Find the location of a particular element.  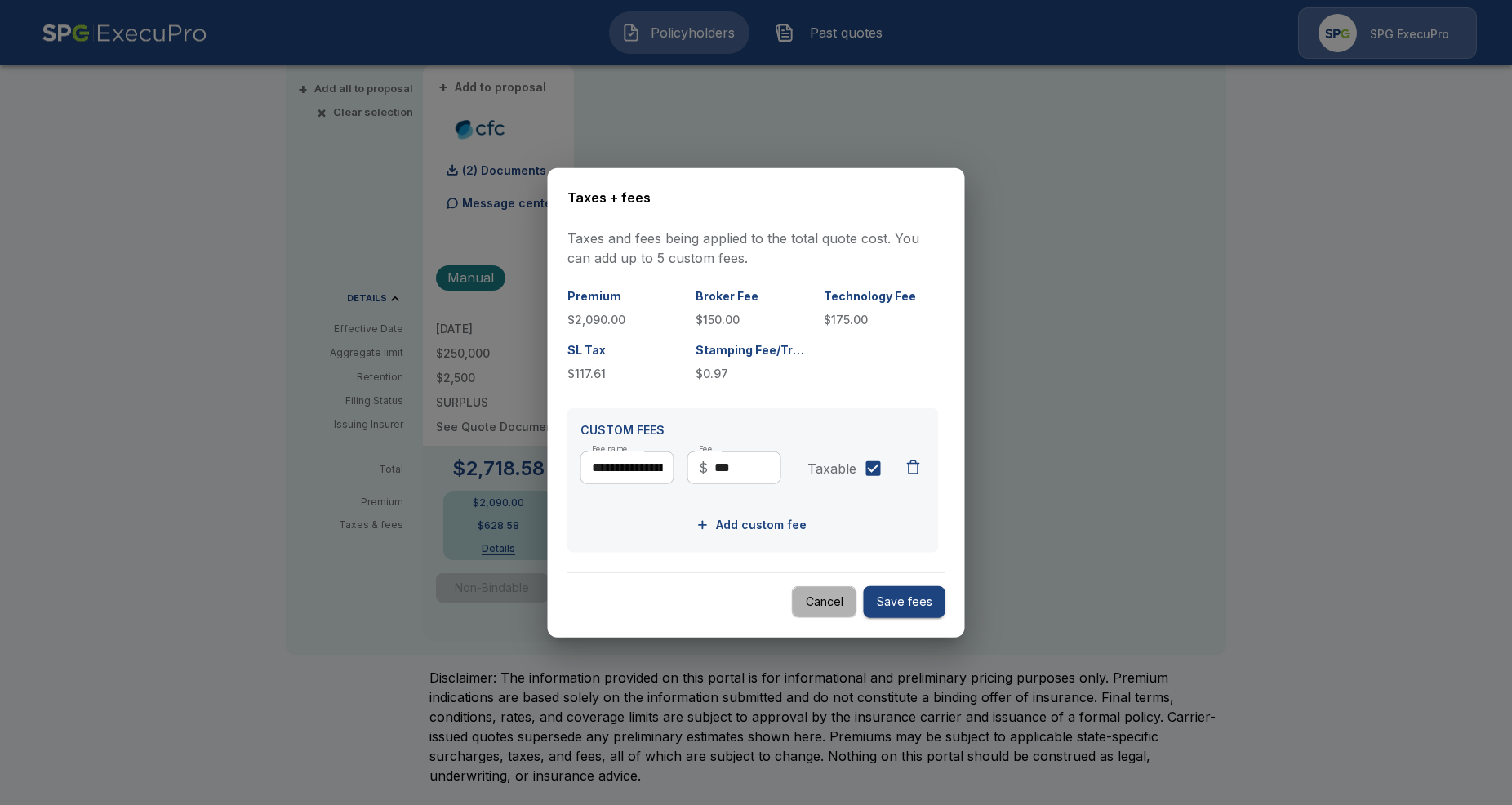

label: Fee name is located at coordinates (610, 449).